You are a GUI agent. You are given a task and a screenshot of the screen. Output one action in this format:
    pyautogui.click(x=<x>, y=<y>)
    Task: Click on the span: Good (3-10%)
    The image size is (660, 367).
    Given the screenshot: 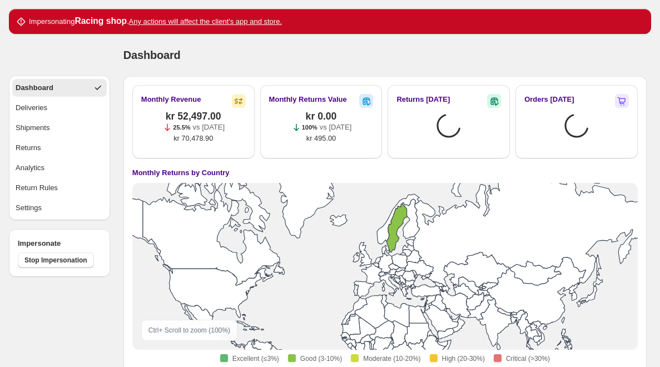 What is the action you would take?
    pyautogui.click(x=321, y=359)
    